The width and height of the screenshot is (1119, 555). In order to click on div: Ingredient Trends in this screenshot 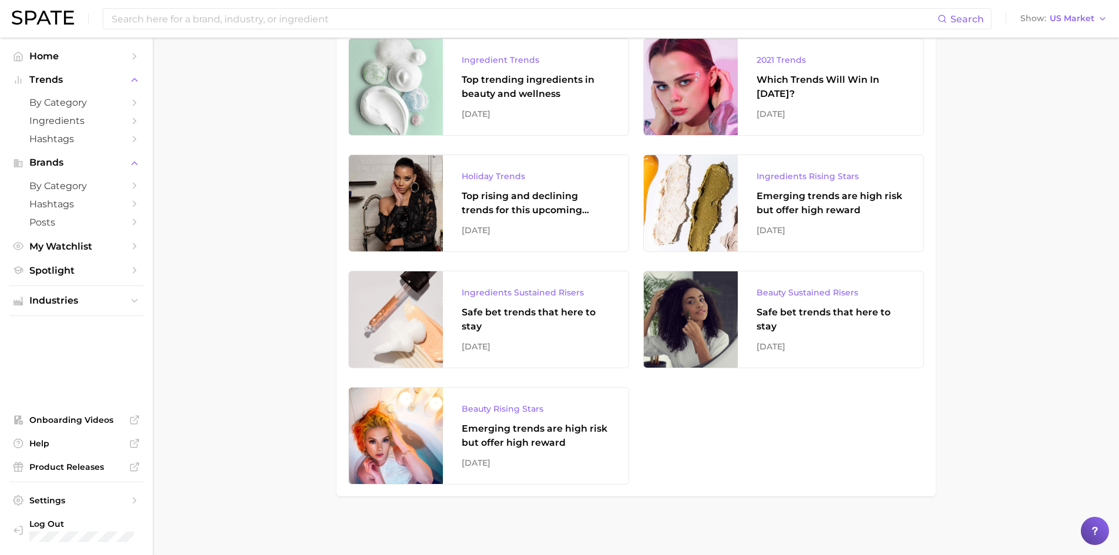, I will do `click(536, 60)`.